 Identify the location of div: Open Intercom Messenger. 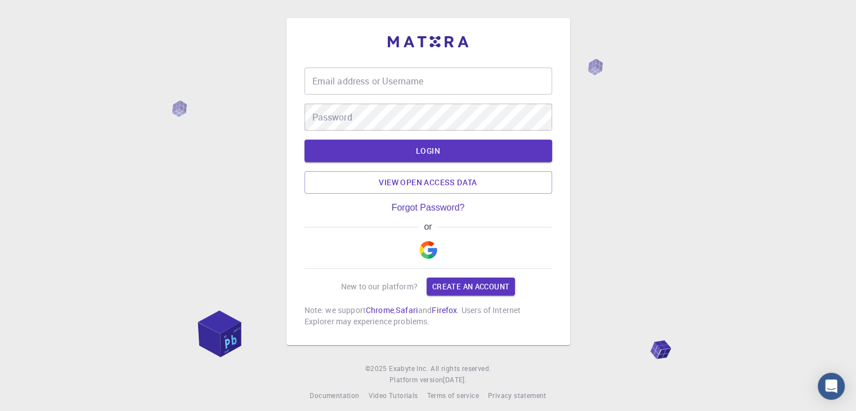
(832, 386).